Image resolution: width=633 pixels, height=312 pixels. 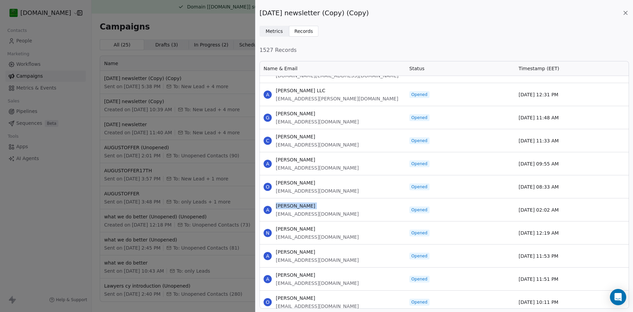 I want to click on span: G, so click(x=268, y=118).